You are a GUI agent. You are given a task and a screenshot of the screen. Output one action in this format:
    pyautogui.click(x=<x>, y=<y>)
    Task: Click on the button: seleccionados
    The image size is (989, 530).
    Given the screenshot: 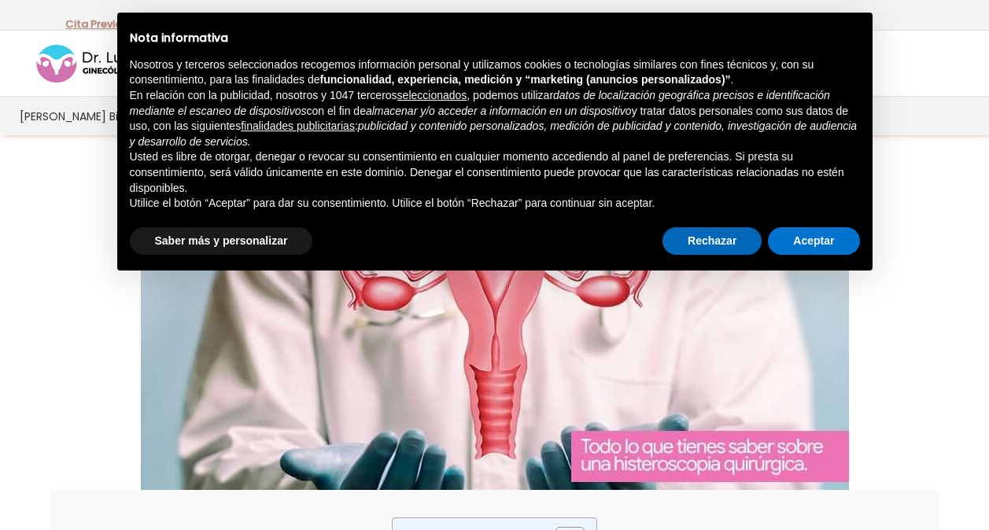 What is the action you would take?
    pyautogui.click(x=432, y=96)
    